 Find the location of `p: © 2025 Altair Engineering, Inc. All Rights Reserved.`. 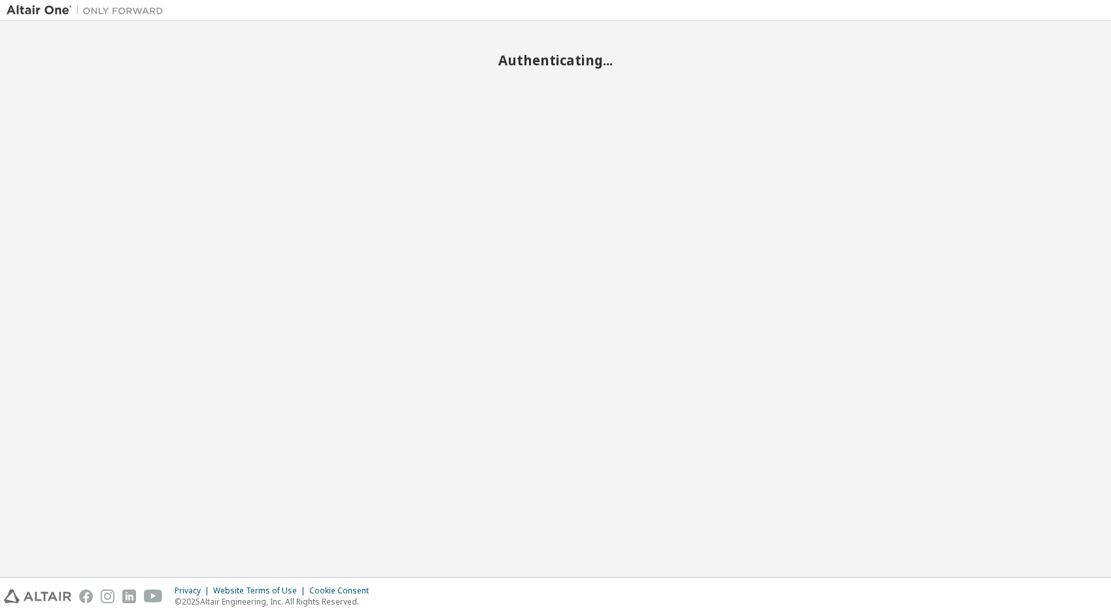

p: © 2025 Altair Engineering, Inc. All Rights Reserved. is located at coordinates (275, 602).